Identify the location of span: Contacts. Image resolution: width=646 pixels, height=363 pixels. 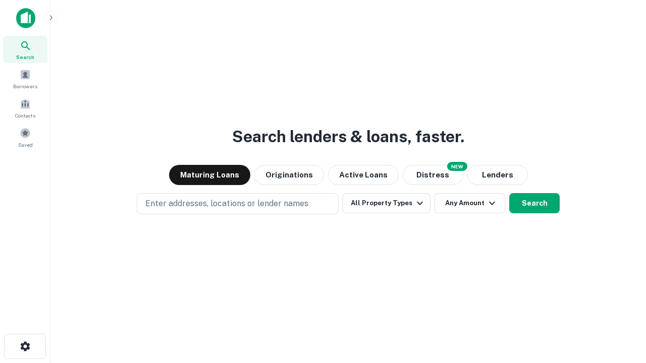
(25, 116).